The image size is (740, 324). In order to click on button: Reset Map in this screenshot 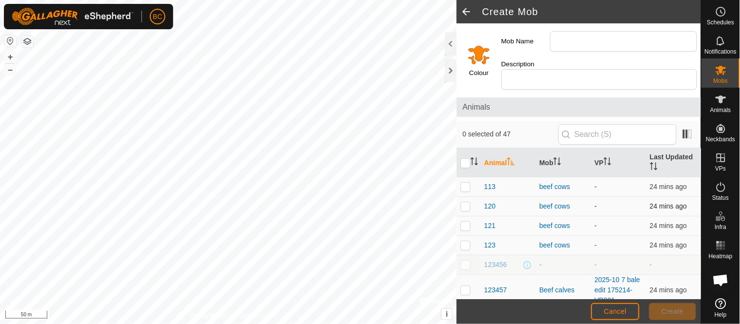, I will do `click(10, 41)`.